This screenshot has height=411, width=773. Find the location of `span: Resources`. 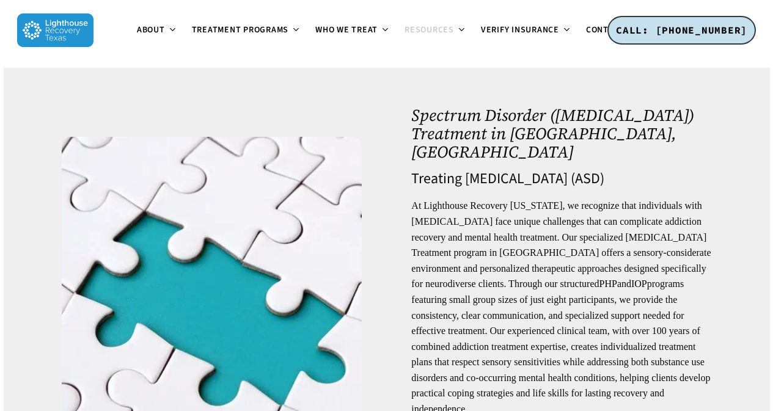

span: Resources is located at coordinates (429, 30).